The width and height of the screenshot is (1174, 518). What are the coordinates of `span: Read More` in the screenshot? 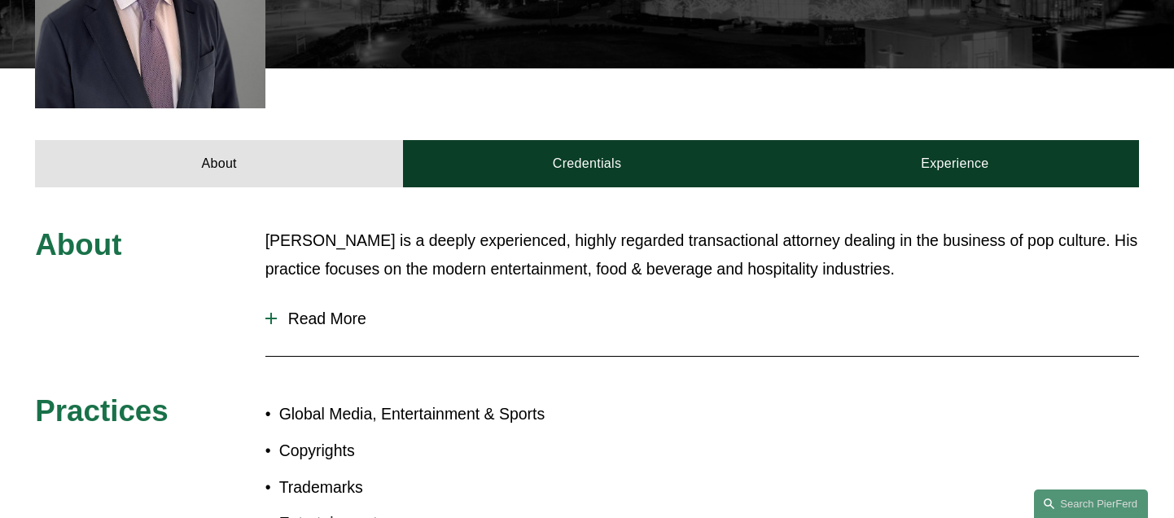 It's located at (708, 318).